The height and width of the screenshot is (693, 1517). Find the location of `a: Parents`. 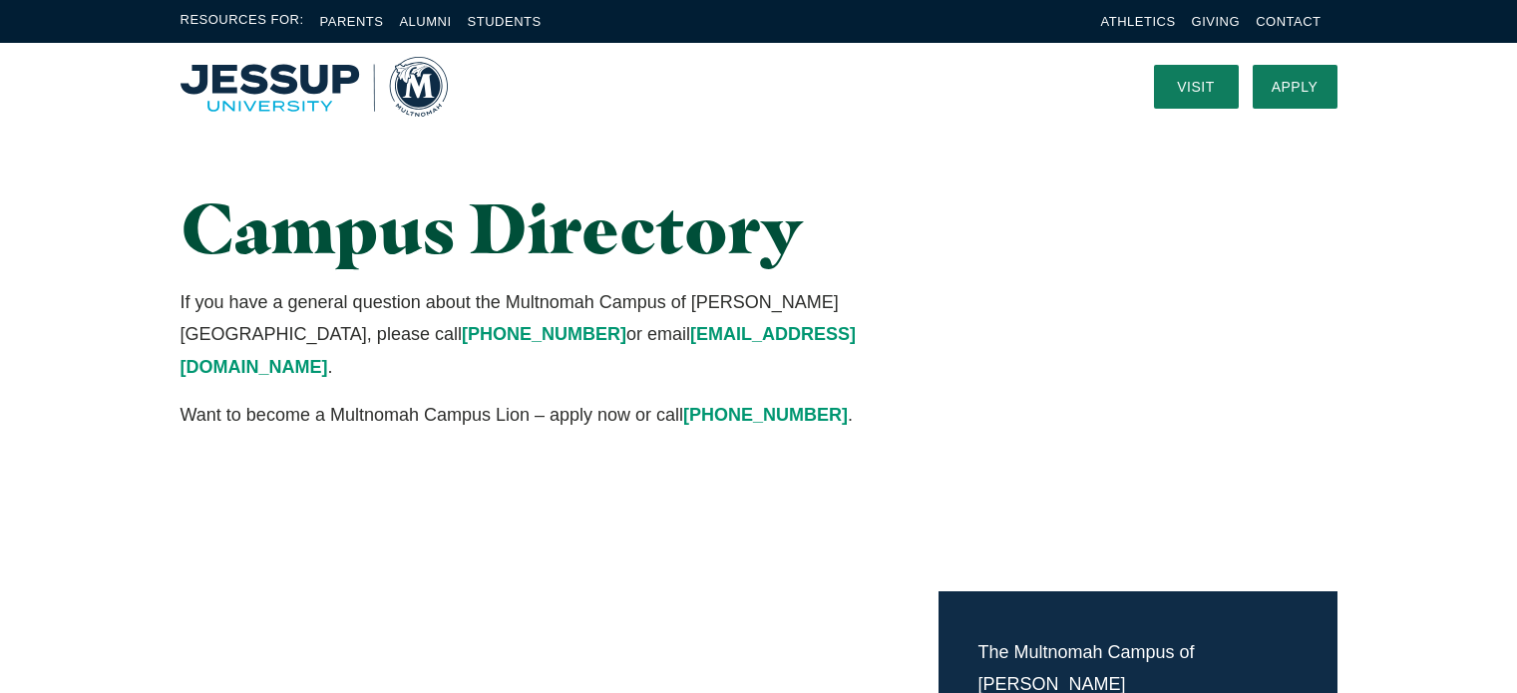

a: Parents is located at coordinates (352, 21).